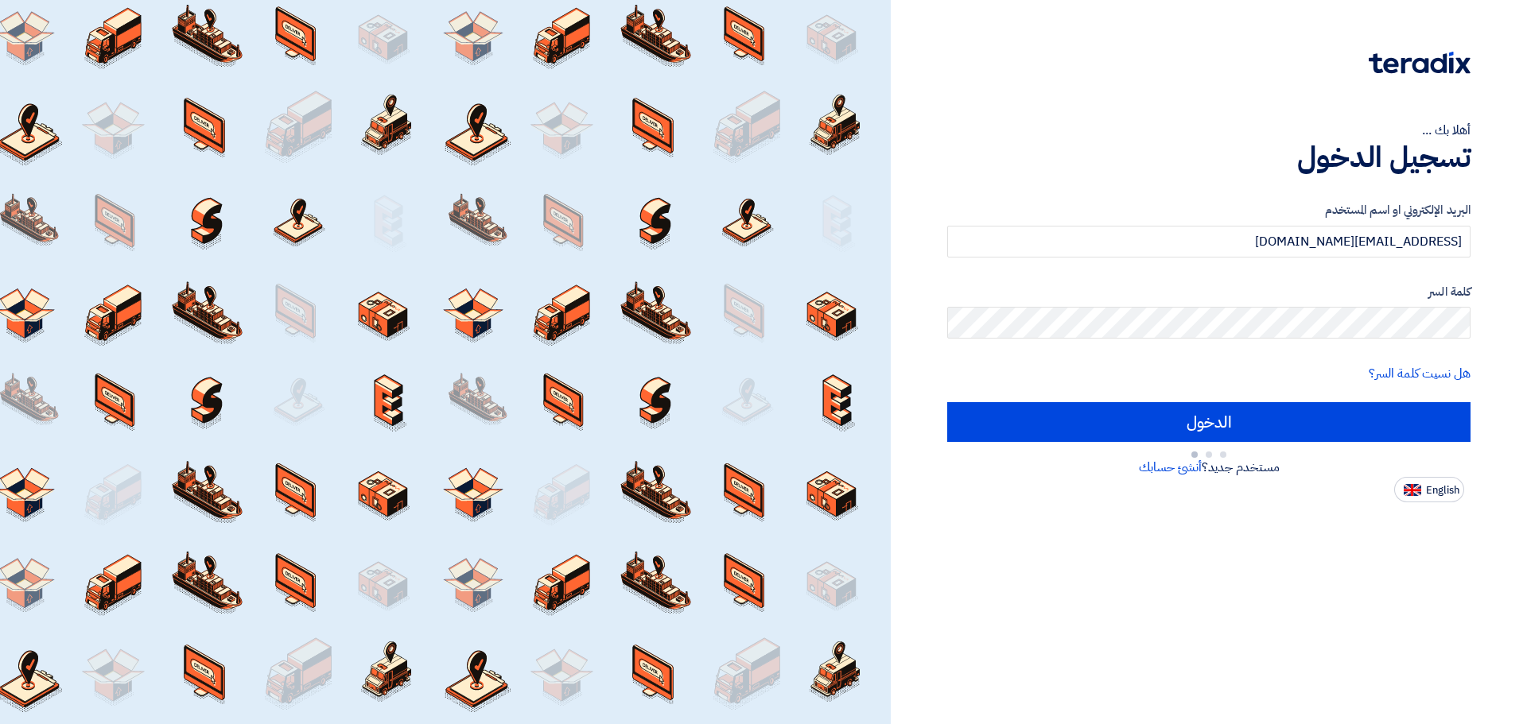 Image resolution: width=1527 pixels, height=724 pixels. Describe the element at coordinates (1412, 490) in the screenshot. I see `img: en-US.png` at that location.